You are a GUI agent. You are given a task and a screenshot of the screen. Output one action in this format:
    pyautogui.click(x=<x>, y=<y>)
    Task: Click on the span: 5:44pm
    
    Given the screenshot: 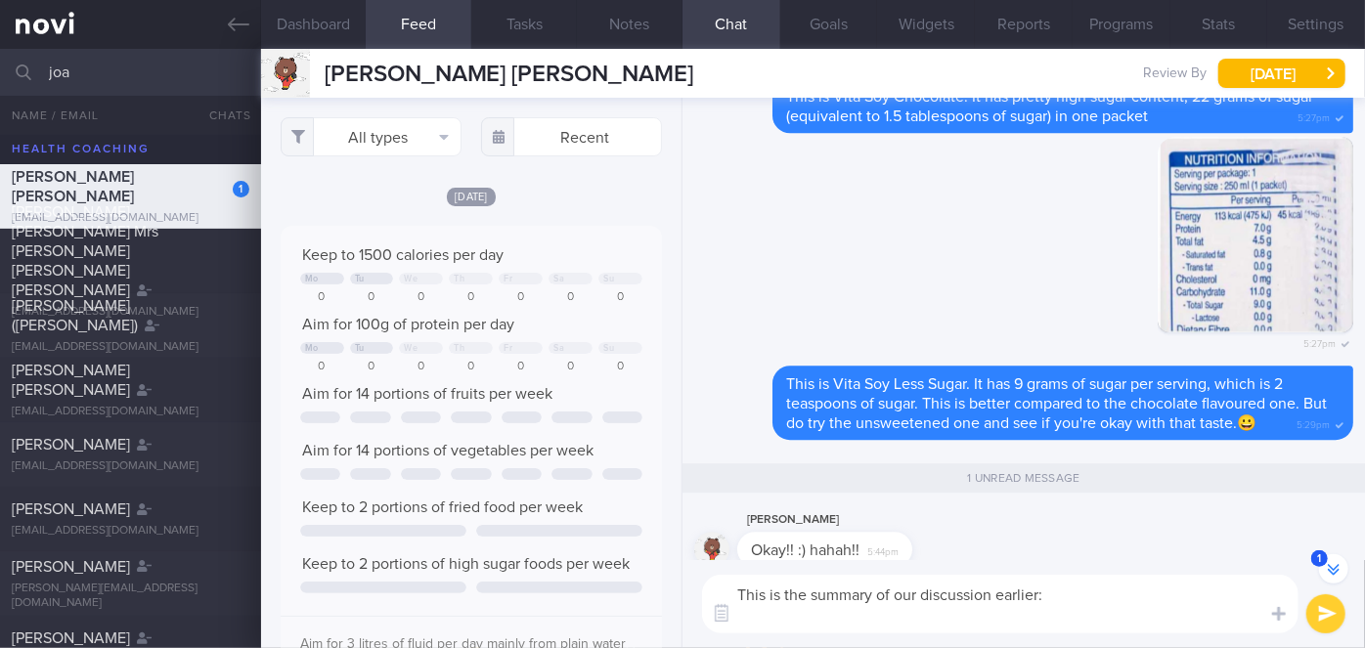 What is the action you would take?
    pyautogui.click(x=883, y=550)
    